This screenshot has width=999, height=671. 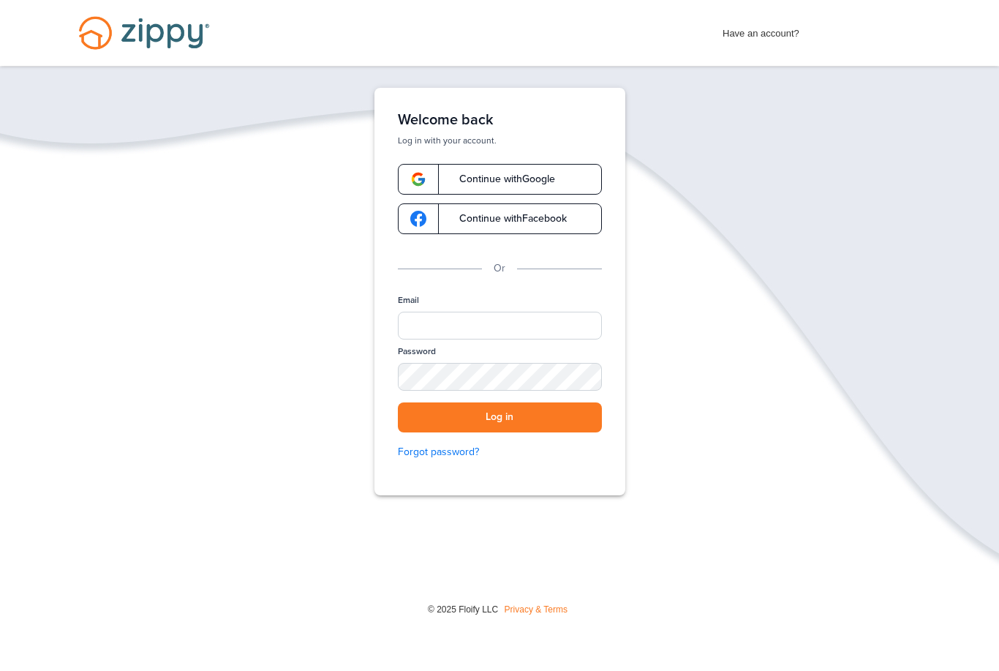 What do you see at coordinates (500, 377) in the screenshot?
I see `input: Password` at bounding box center [500, 377].